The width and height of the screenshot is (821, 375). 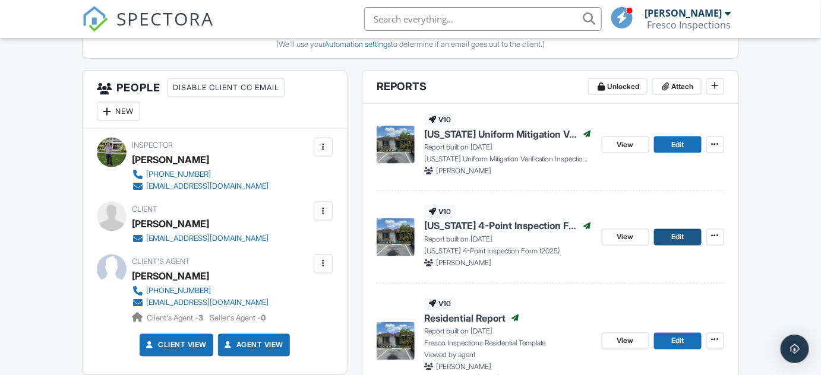 What do you see at coordinates (144, 209) in the screenshot?
I see `span: Client` at bounding box center [144, 209].